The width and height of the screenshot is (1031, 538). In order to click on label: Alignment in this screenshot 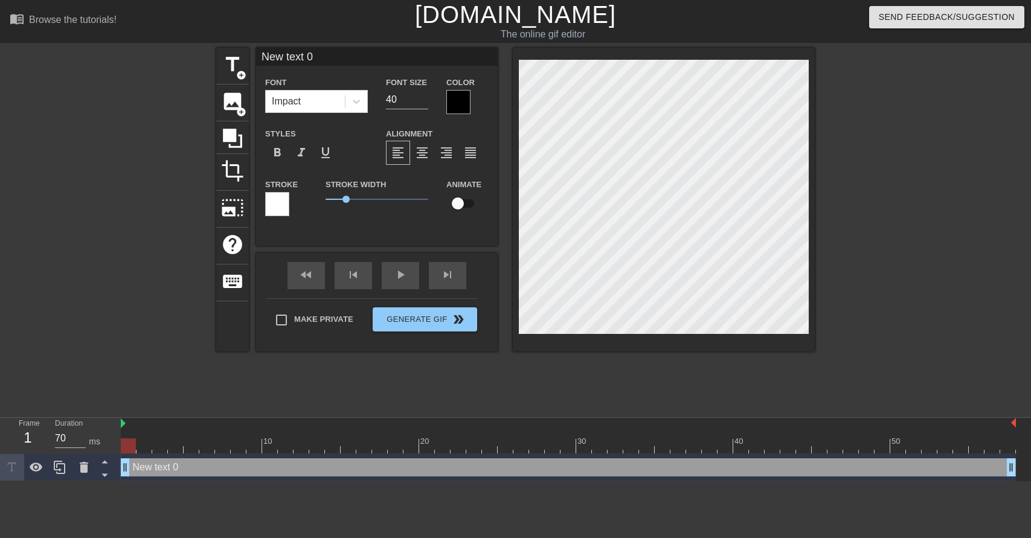, I will do `click(409, 134)`.